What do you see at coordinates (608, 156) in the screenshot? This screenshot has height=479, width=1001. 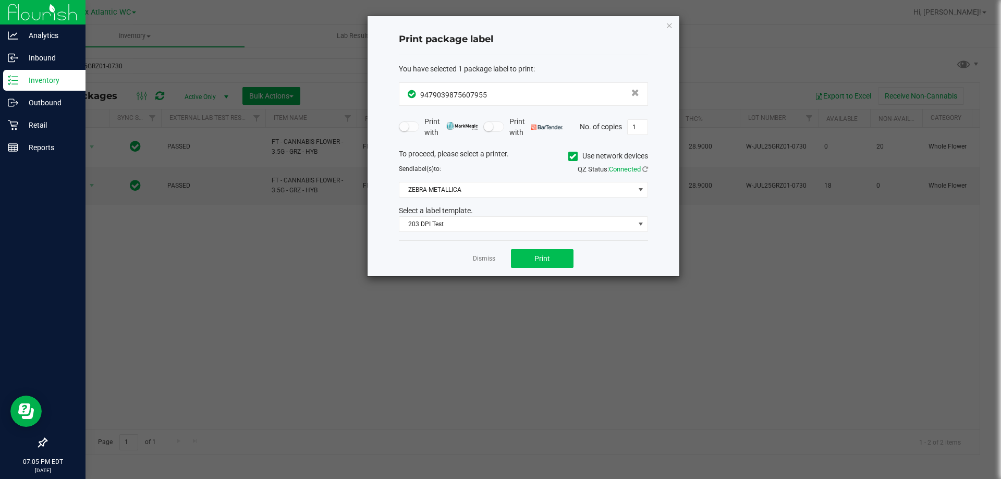 I see `label: Use network devices` at bounding box center [608, 156].